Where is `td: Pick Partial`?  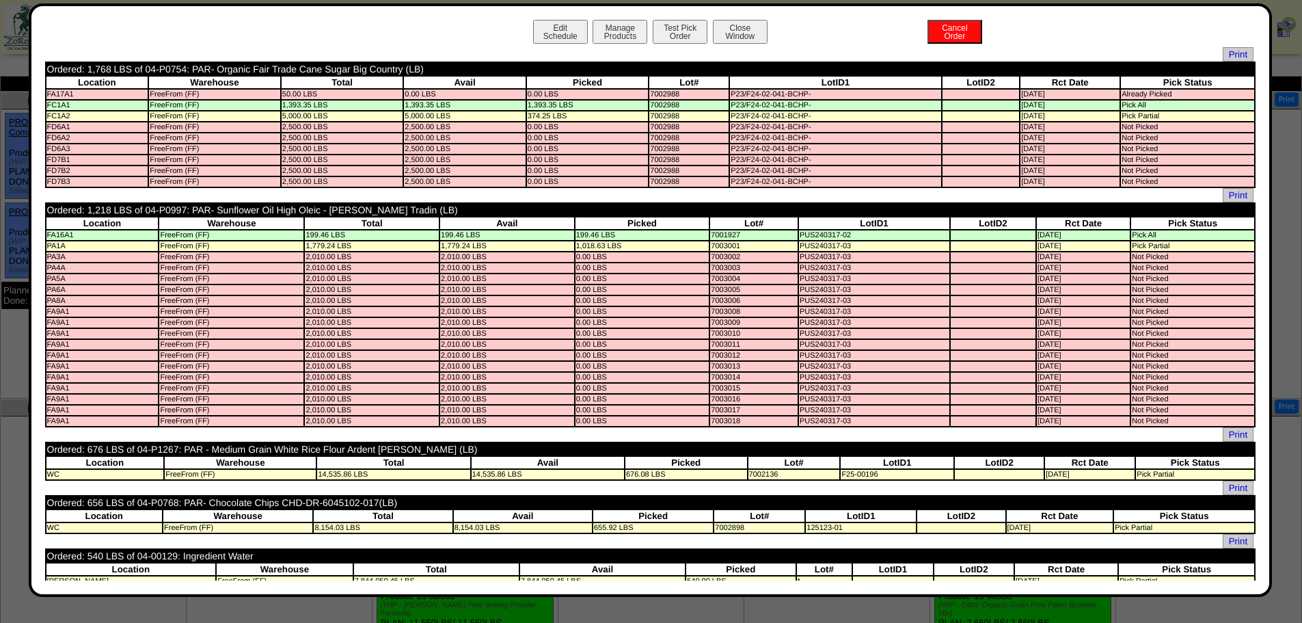 td: Pick Partial is located at coordinates (1187, 116).